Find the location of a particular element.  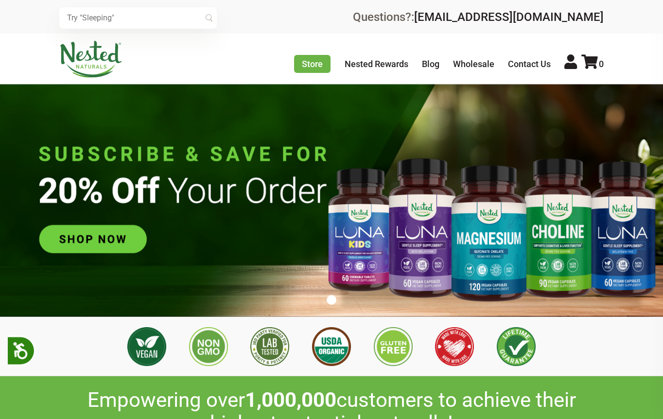

button: 1 of 1 is located at coordinates (331, 300).